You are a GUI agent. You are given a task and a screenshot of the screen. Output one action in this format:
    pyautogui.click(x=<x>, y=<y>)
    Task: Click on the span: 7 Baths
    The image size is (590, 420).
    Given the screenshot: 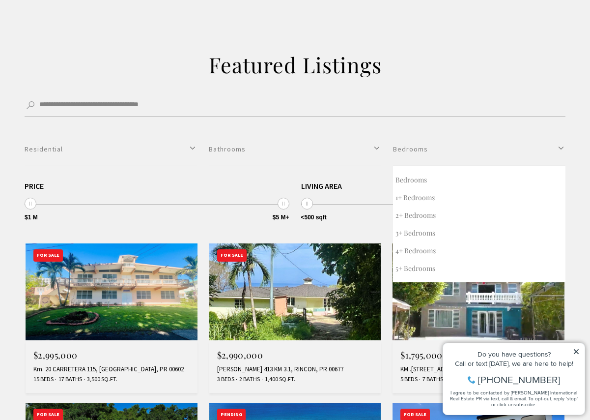 What is the action you would take?
    pyautogui.click(x=431, y=379)
    